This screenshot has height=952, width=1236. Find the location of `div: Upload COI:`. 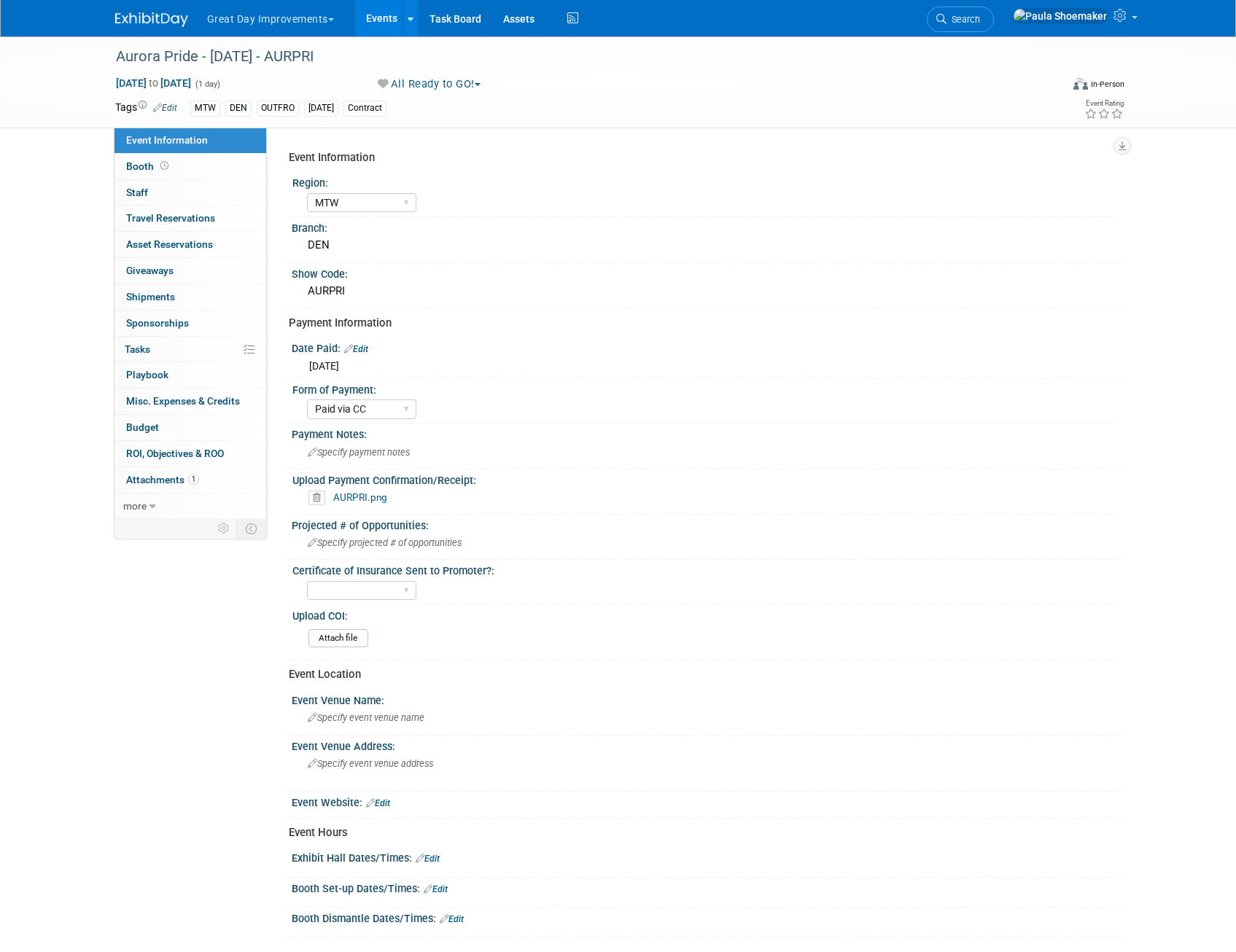

div: Upload COI: is located at coordinates (703, 614).